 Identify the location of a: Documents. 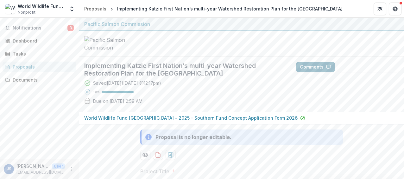
(39, 80).